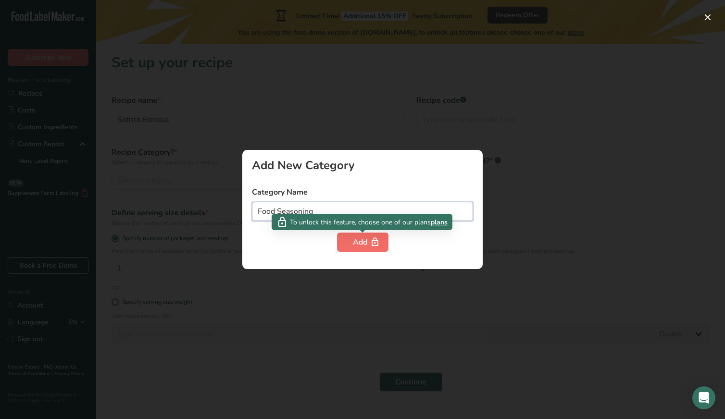 Image resolution: width=725 pixels, height=419 pixels. Describe the element at coordinates (362, 211) in the screenshot. I see `input: Type your category name here` at that location.